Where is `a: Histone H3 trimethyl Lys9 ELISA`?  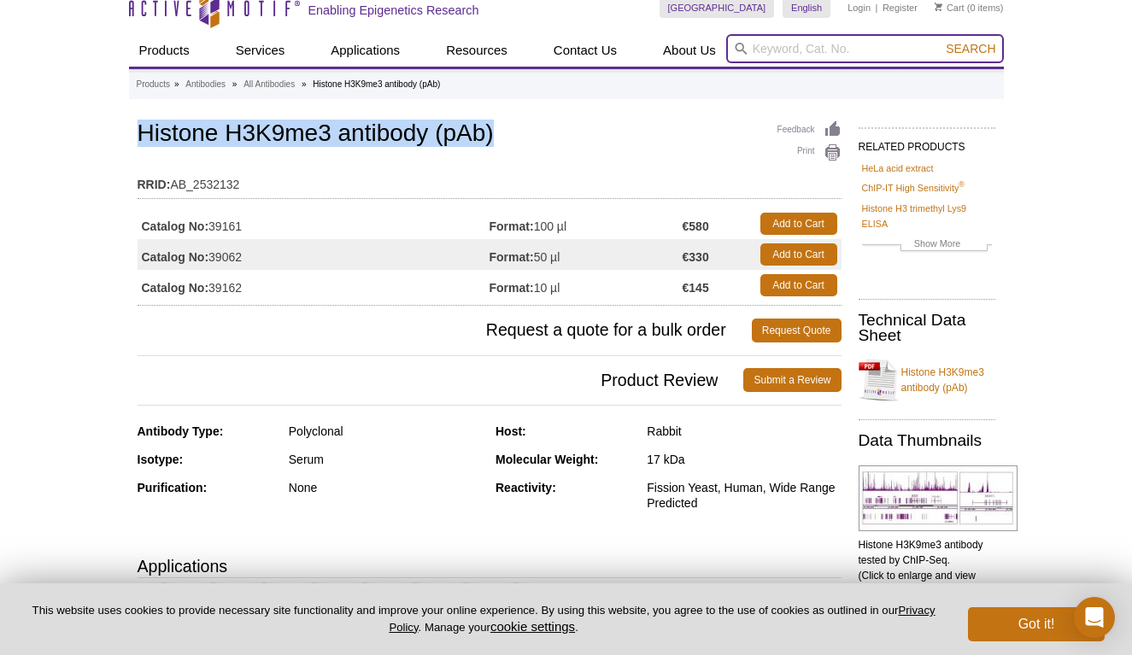
a: Histone H3 trimethyl Lys9 ELISA is located at coordinates (927, 216).